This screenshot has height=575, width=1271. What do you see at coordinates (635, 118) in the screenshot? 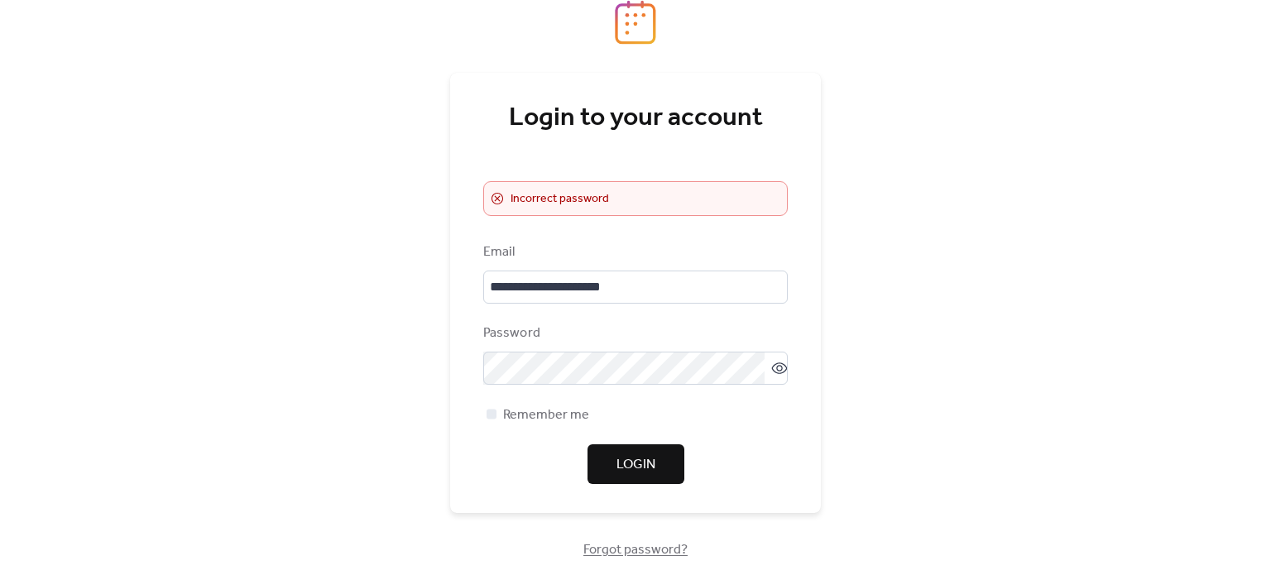
I see `div: Login to your account` at bounding box center [635, 118].